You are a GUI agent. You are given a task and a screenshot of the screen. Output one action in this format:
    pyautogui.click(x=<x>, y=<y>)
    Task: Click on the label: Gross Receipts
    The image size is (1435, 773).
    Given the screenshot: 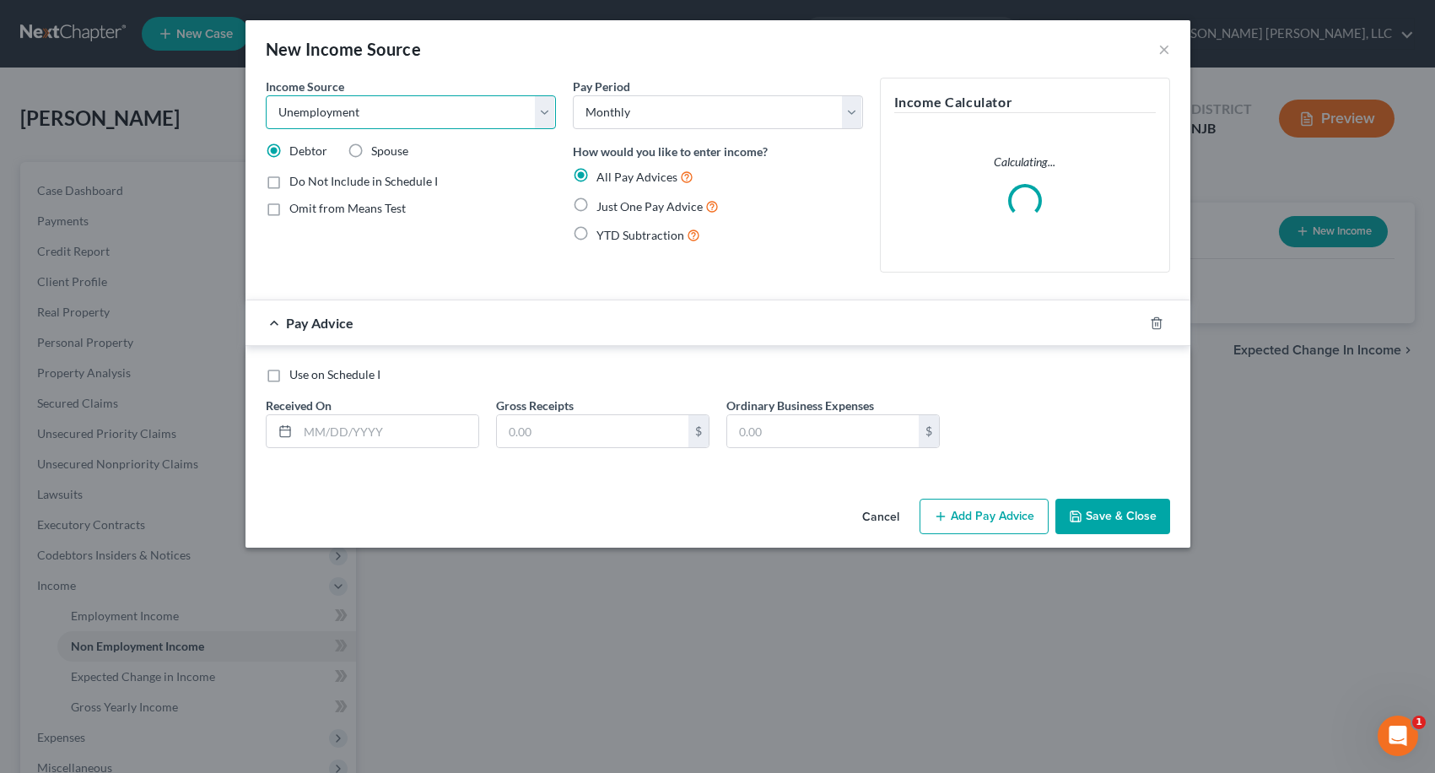 What is the action you would take?
    pyautogui.click(x=535, y=405)
    